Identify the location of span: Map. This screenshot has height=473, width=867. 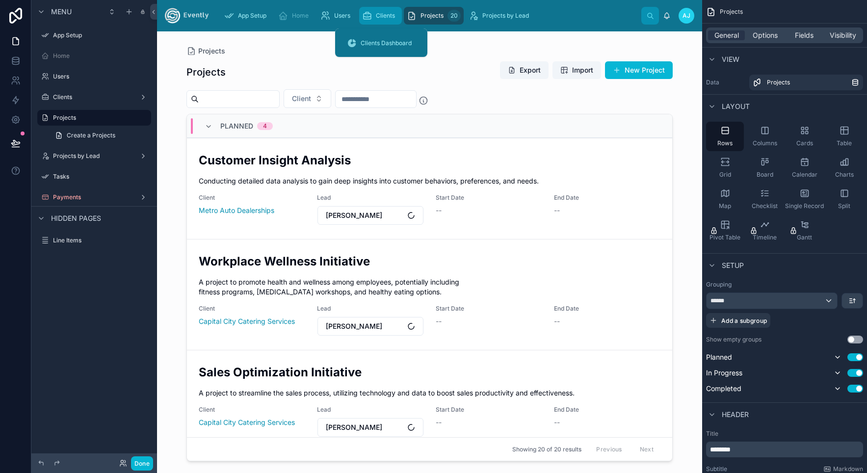
(725, 206).